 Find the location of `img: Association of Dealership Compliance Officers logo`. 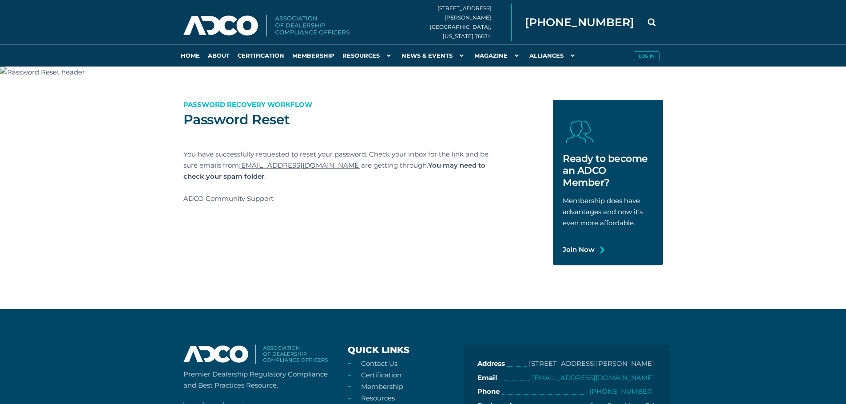

img: Association of Dealership Compliance Officers logo is located at coordinates (266, 26).